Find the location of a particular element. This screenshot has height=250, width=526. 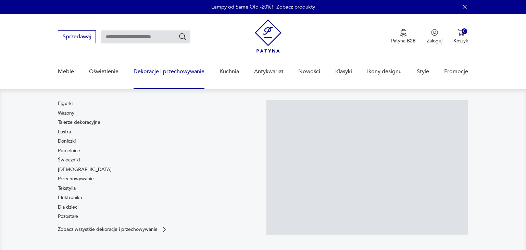

p: Zobacz wszystkie dekoracje i przechowywanie is located at coordinates (107, 229).